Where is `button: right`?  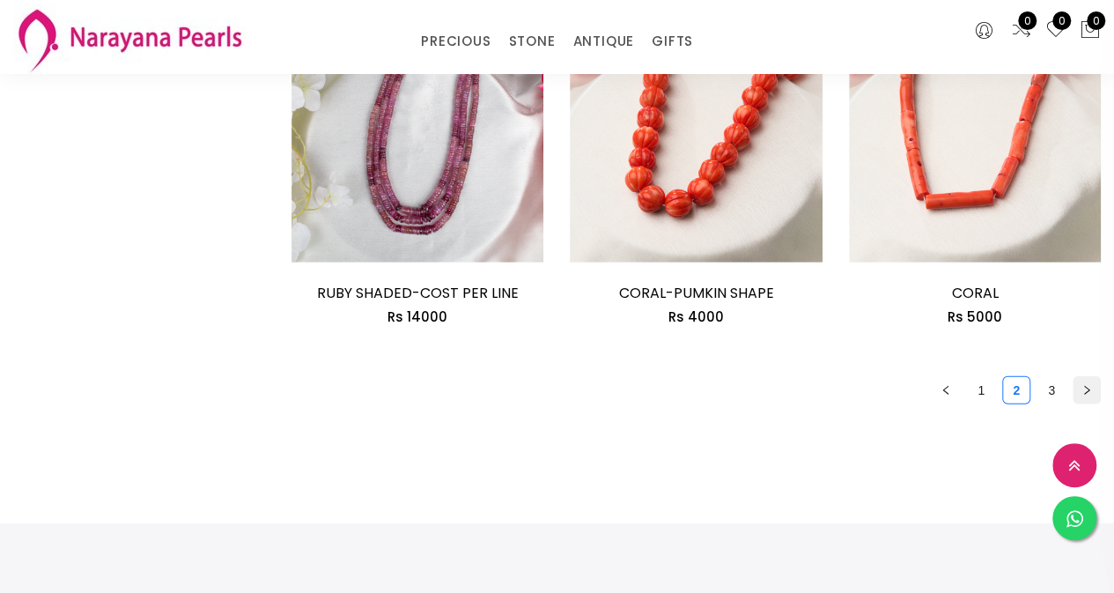 button: right is located at coordinates (1087, 390).